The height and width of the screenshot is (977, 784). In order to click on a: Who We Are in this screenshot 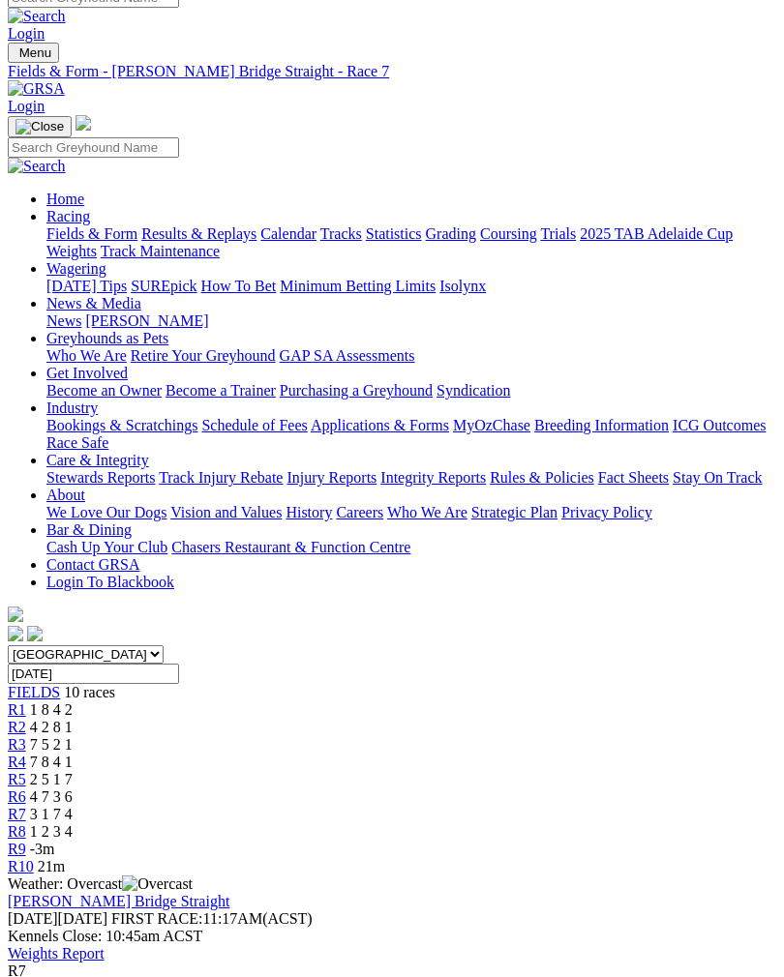, I will do `click(427, 512)`.